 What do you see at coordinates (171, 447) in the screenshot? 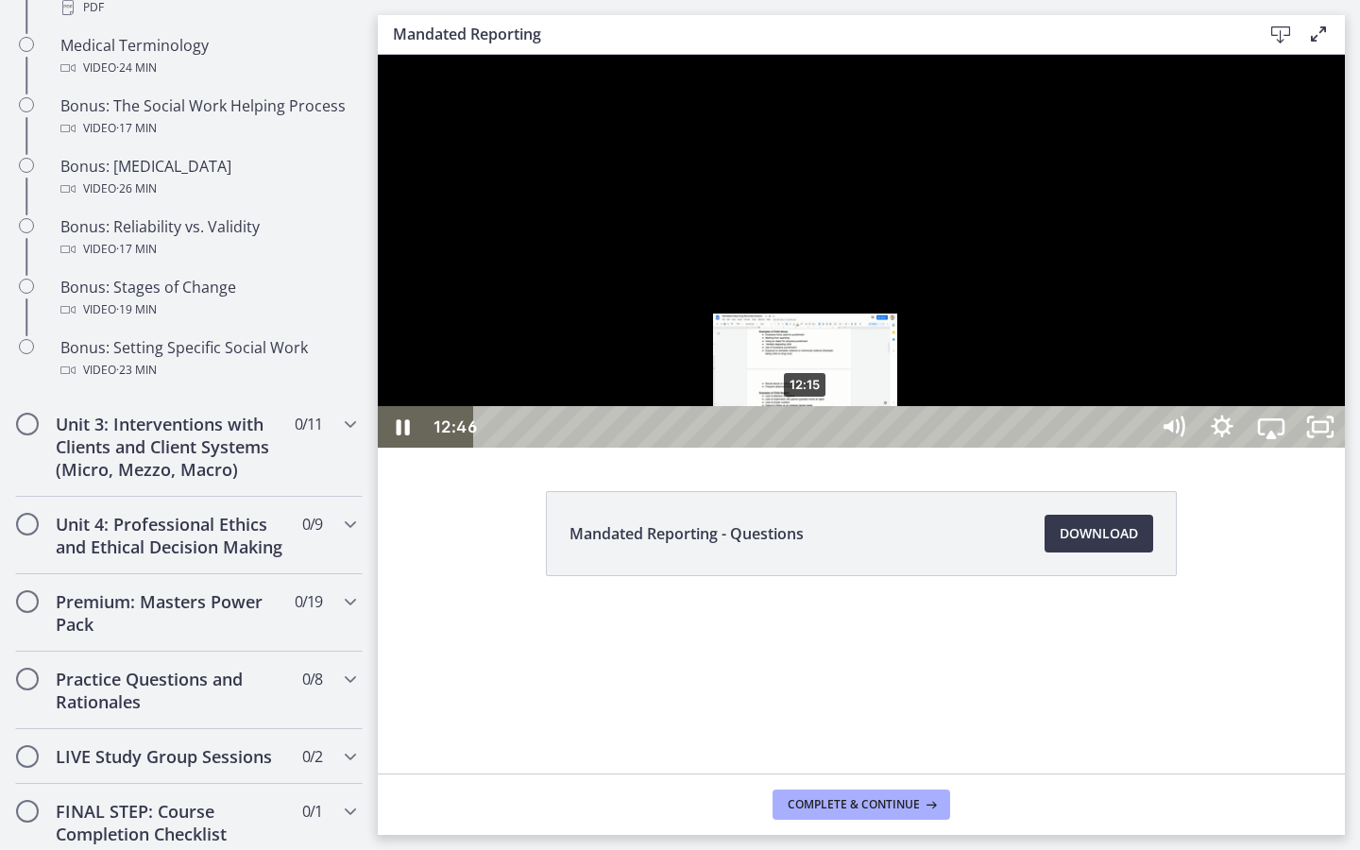
I see `h2: Unit 3: Interventions with Clients and Client Systems (Micro, Mezzo, Macro)` at bounding box center [171, 447].